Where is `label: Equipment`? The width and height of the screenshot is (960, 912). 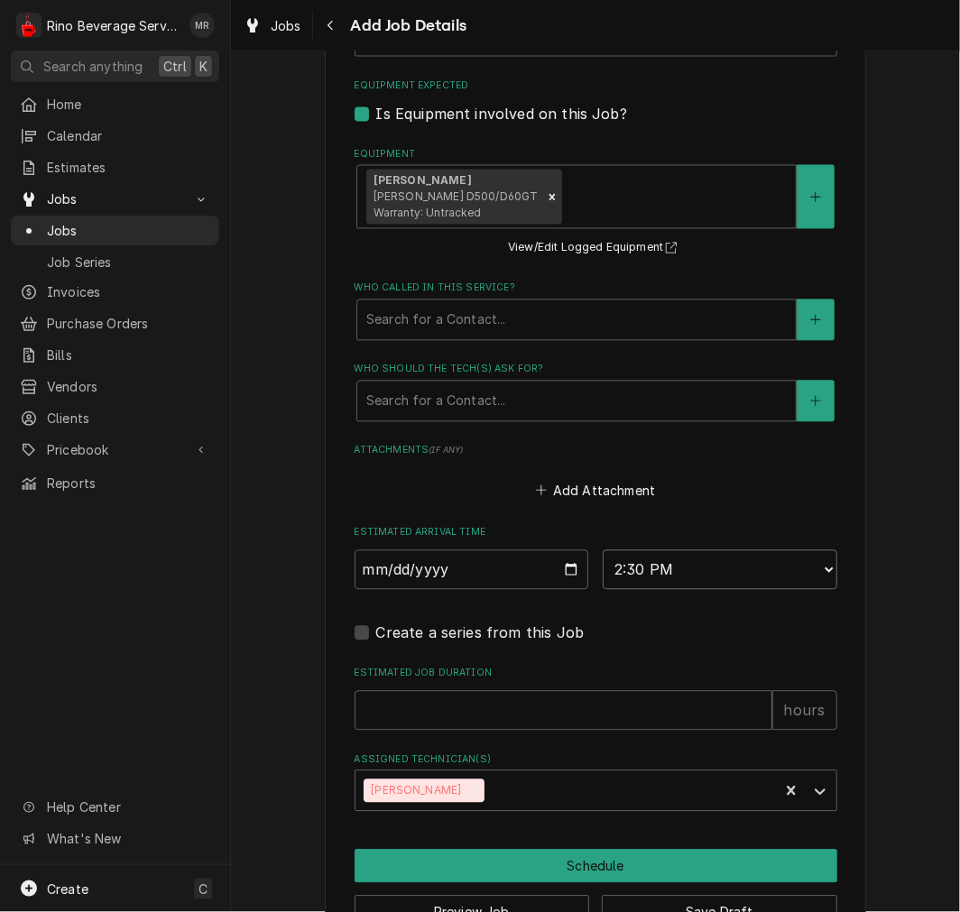 label: Equipment is located at coordinates (595, 155).